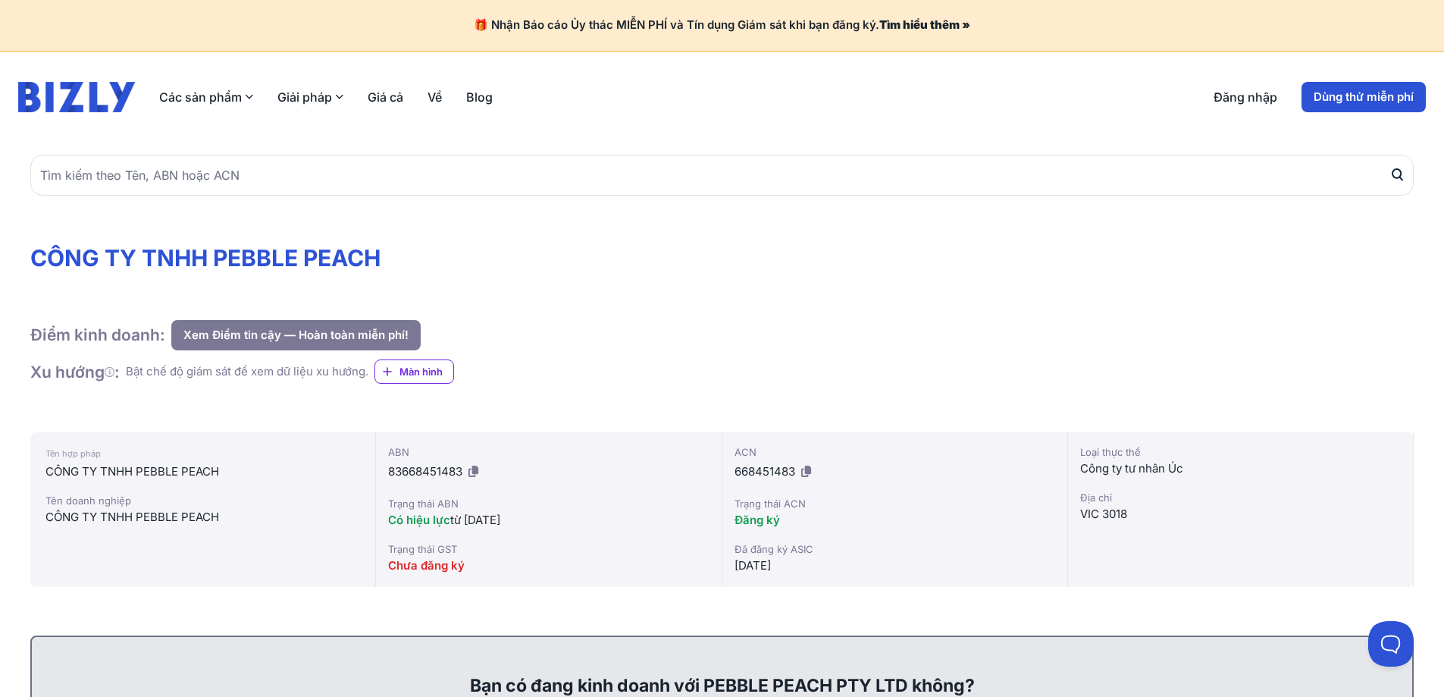 The width and height of the screenshot is (1444, 697). What do you see at coordinates (722, 685) in the screenshot?
I see `font: Bạn có đang kinh doanh với PEBBLE PEACH PTY LTD không?` at bounding box center [722, 685].